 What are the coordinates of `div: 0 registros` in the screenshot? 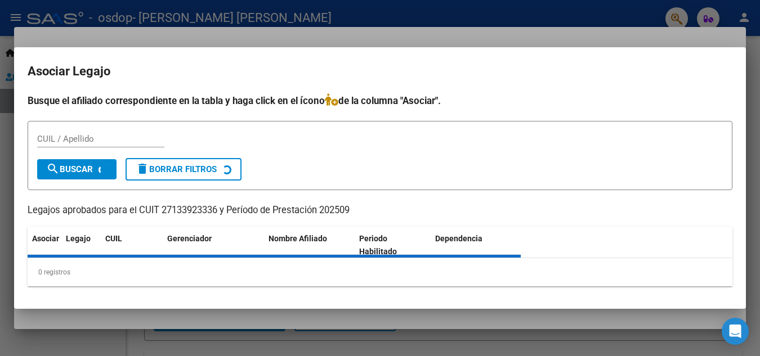 It's located at (380, 273).